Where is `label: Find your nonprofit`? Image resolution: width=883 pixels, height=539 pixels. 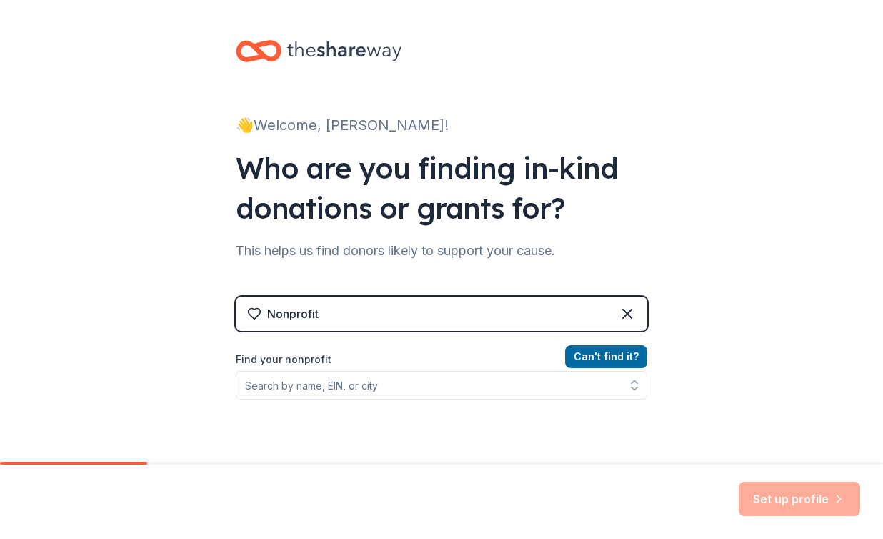 label: Find your nonprofit is located at coordinates (441, 359).